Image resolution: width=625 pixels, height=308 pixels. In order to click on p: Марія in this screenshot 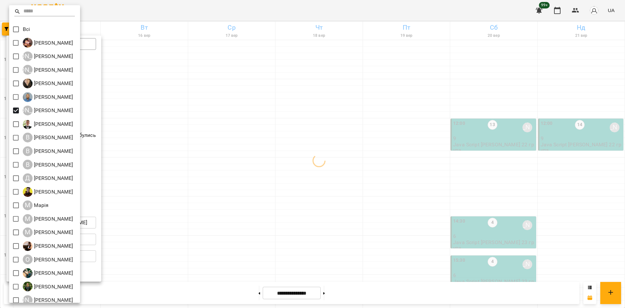, I will do `click(41, 205)`.